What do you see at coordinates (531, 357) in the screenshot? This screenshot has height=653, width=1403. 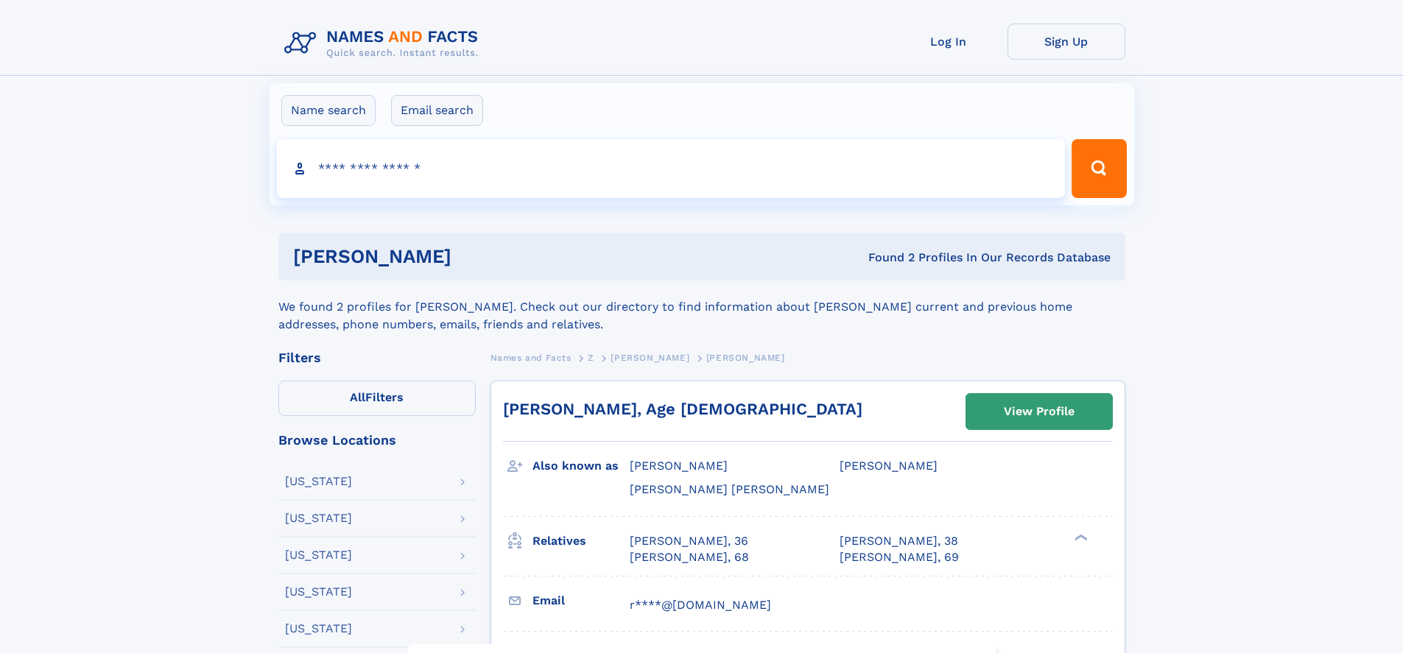 I see `a: Names and Facts` at bounding box center [531, 357].